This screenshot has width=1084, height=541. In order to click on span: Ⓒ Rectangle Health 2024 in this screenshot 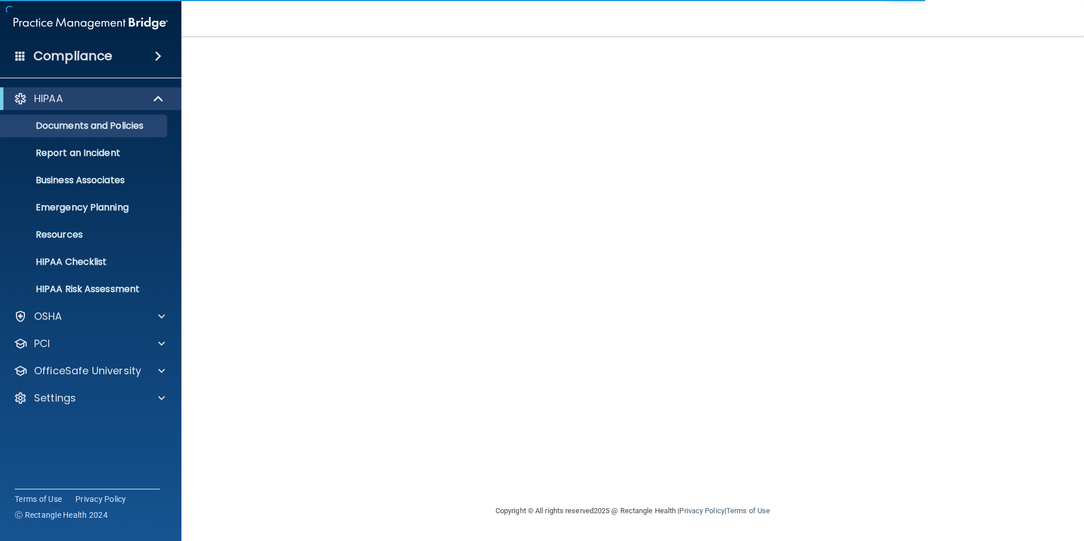, I will do `click(61, 515)`.